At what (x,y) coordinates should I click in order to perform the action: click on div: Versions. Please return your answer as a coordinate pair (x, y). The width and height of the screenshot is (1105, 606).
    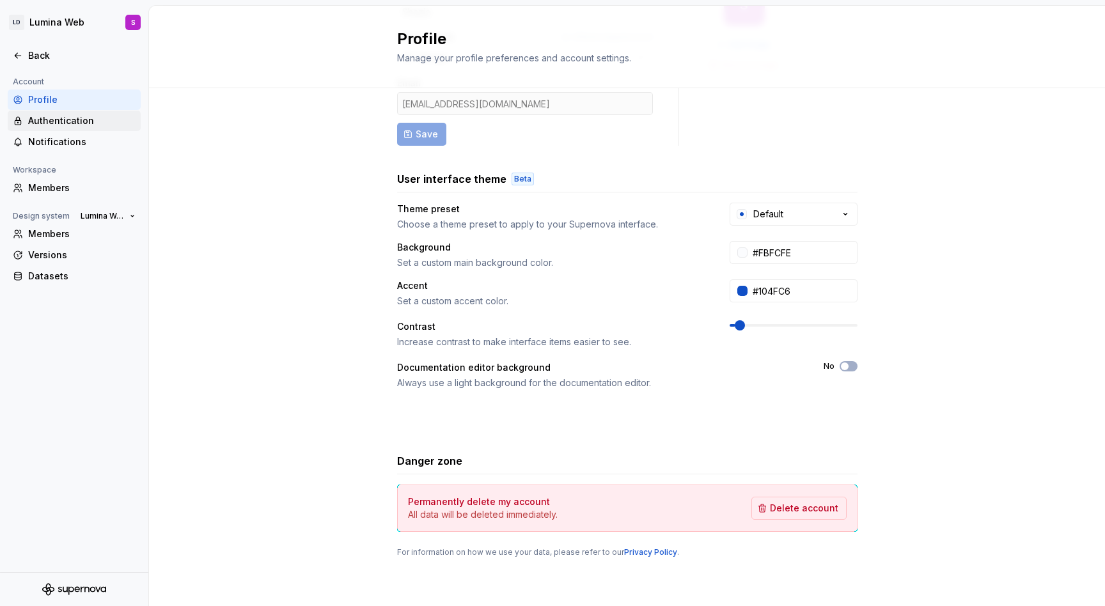
    Looking at the image, I should click on (82, 255).